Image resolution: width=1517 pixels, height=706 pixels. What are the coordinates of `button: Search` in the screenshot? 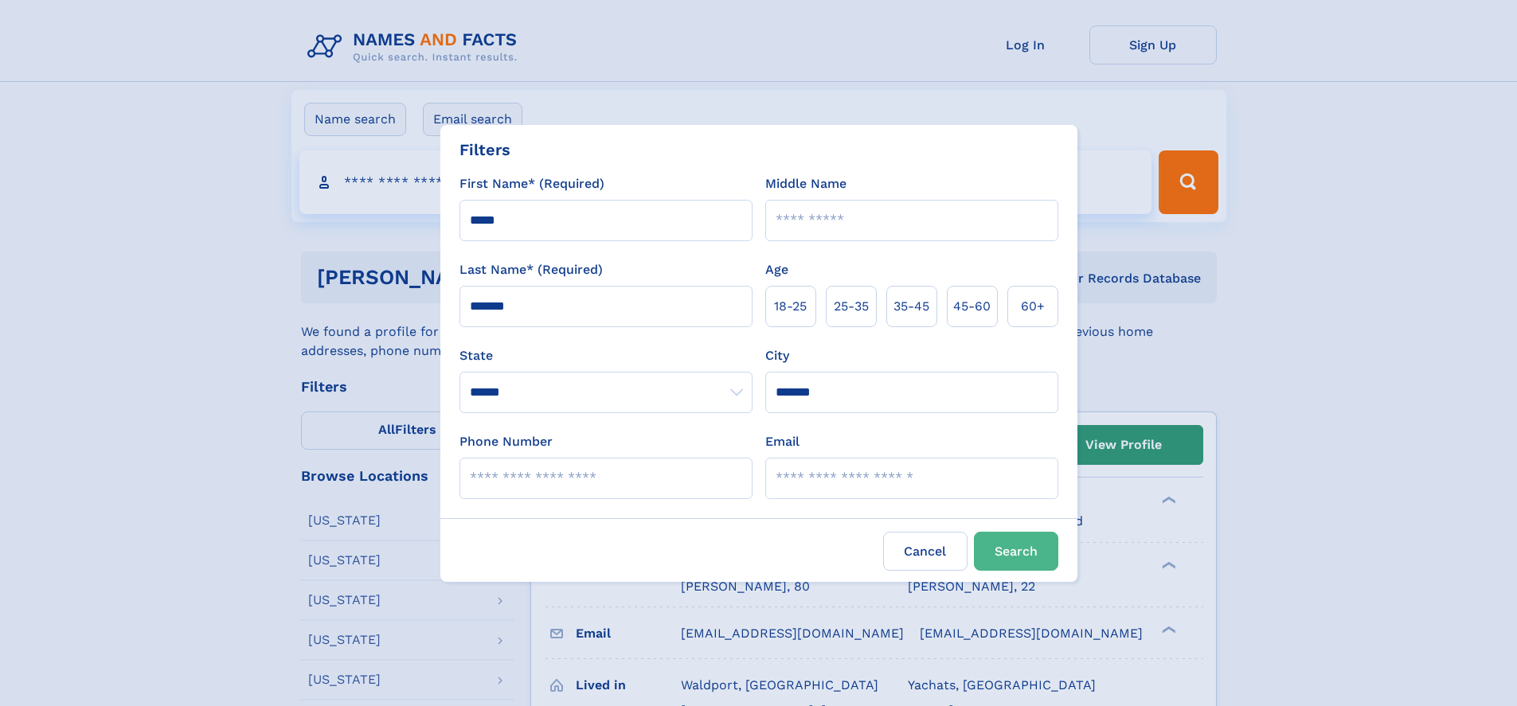 It's located at (1016, 551).